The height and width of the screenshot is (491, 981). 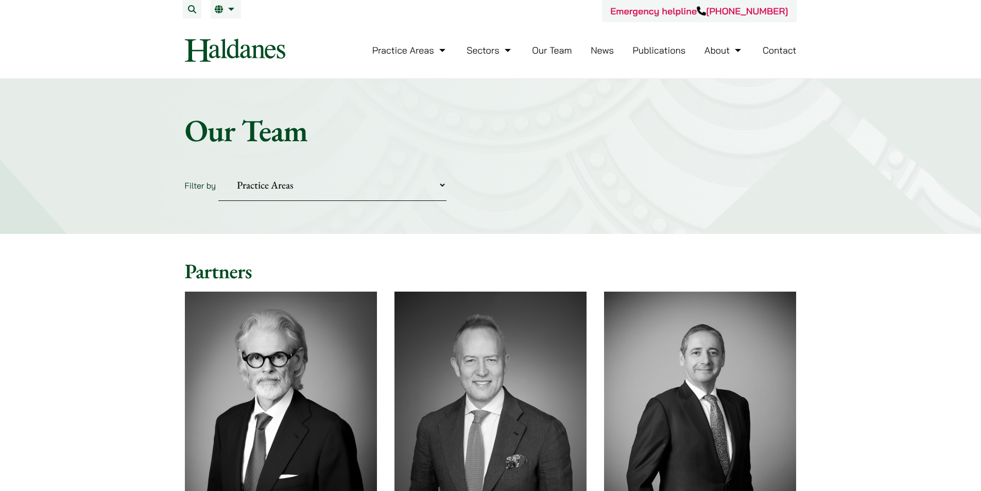 What do you see at coordinates (235, 50) in the screenshot?
I see `img: Logo of Haldanes` at bounding box center [235, 50].